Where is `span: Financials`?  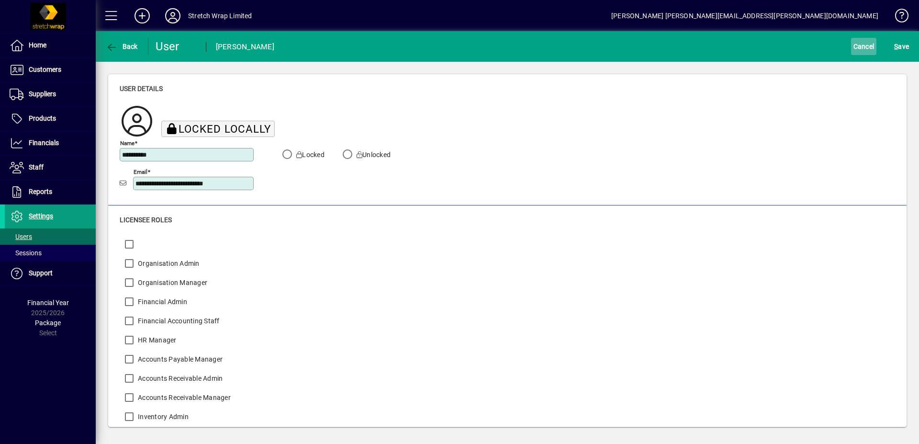
span: Financials is located at coordinates (44, 143).